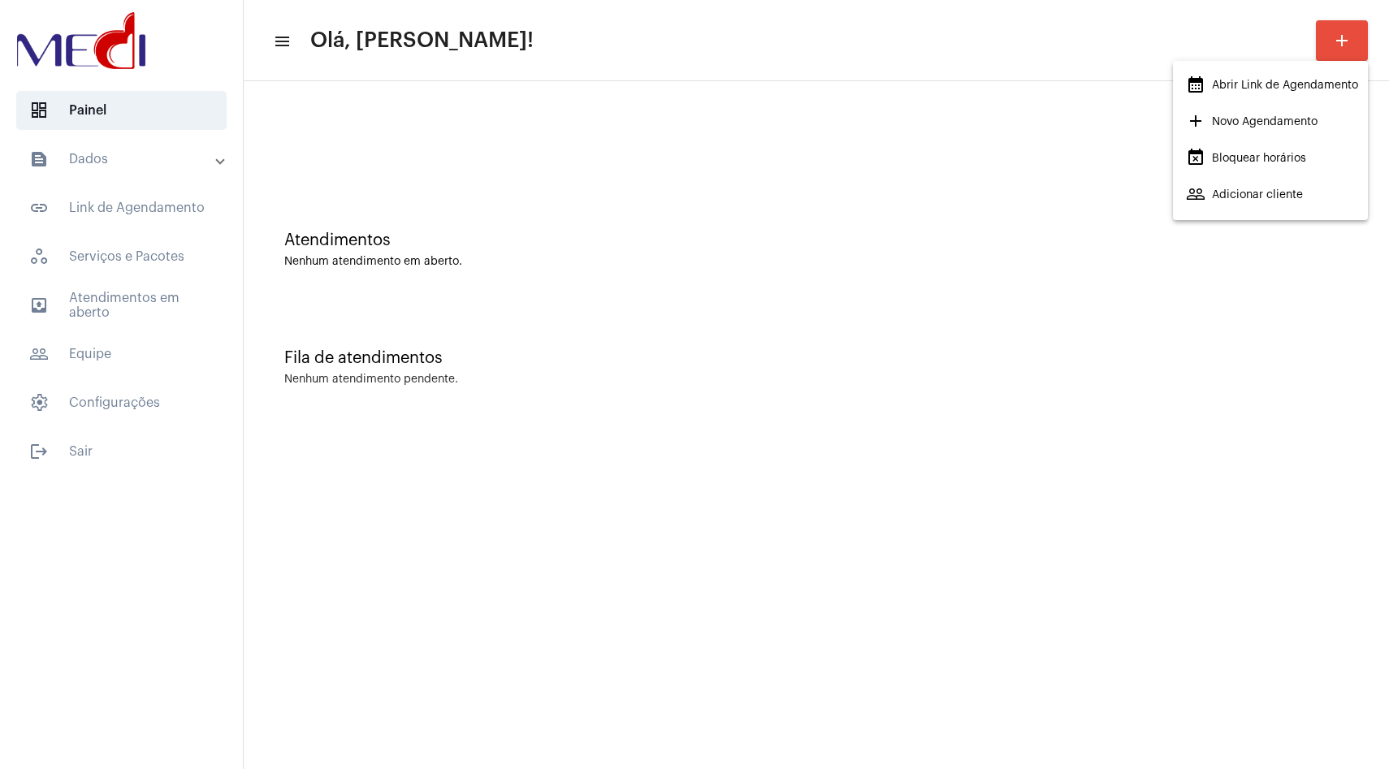 The height and width of the screenshot is (769, 1389). What do you see at coordinates (1196, 84) in the screenshot?
I see `mat-icon: calendar_month_outlined` at bounding box center [1196, 84].